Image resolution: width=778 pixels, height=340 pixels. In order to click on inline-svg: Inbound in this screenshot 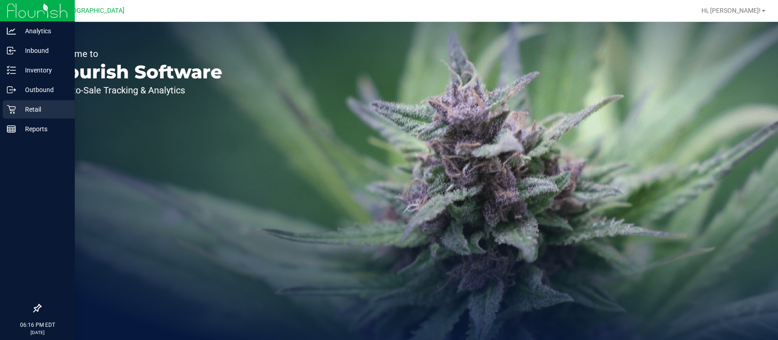, I will do `click(11, 51)`.